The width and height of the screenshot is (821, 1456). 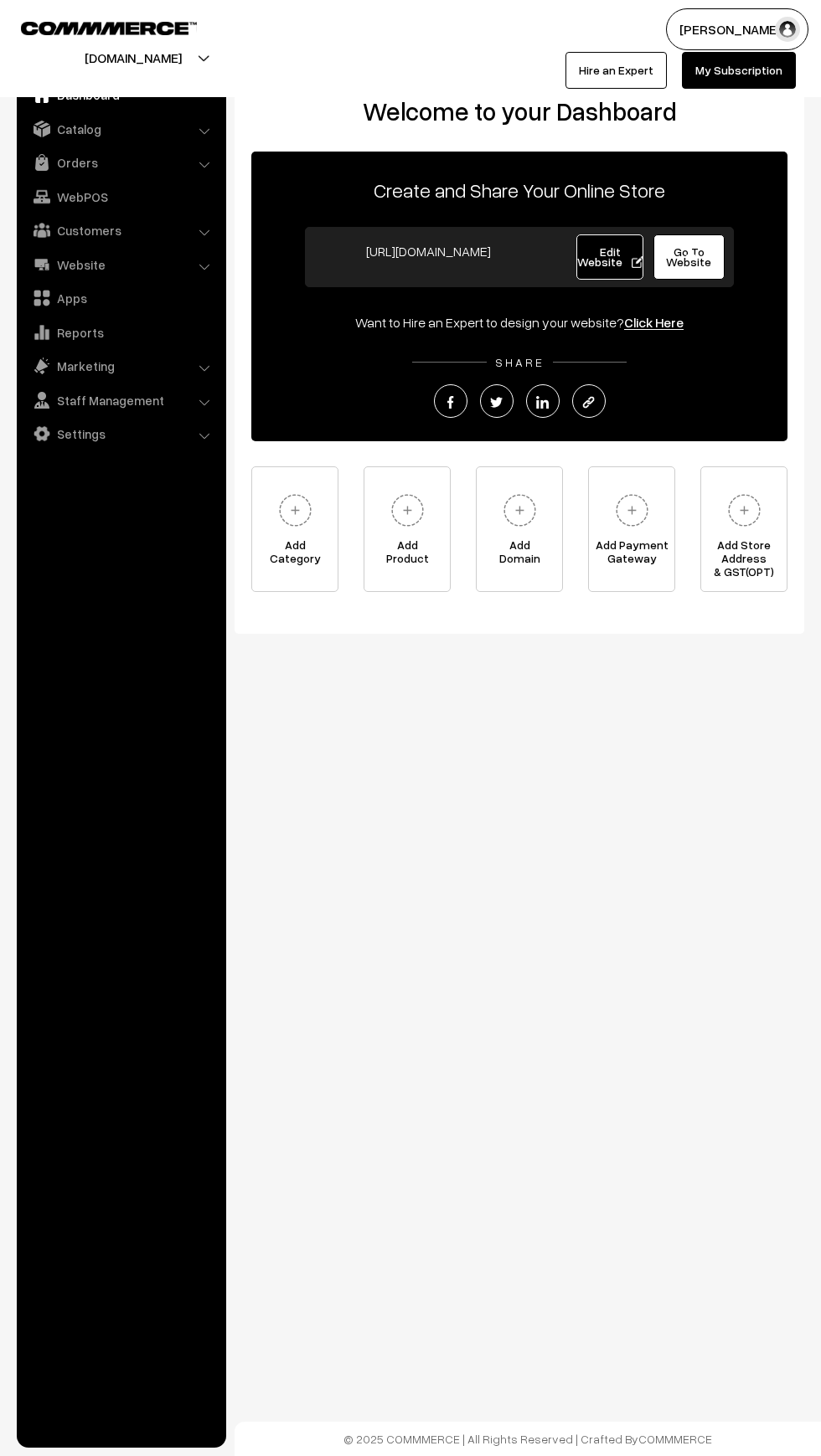 I want to click on span: Add Product, so click(x=407, y=555).